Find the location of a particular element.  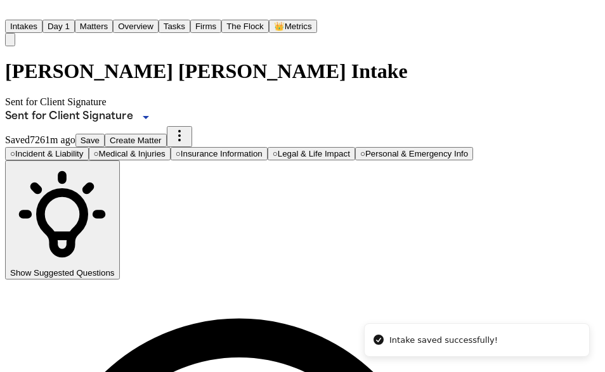

button: Intakes is located at coordinates (23, 26).